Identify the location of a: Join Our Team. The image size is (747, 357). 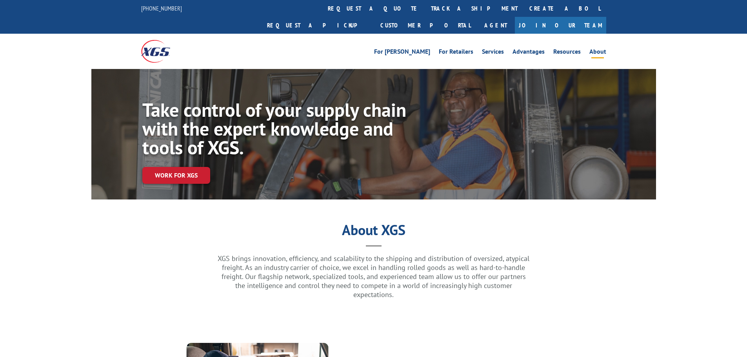
(560, 25).